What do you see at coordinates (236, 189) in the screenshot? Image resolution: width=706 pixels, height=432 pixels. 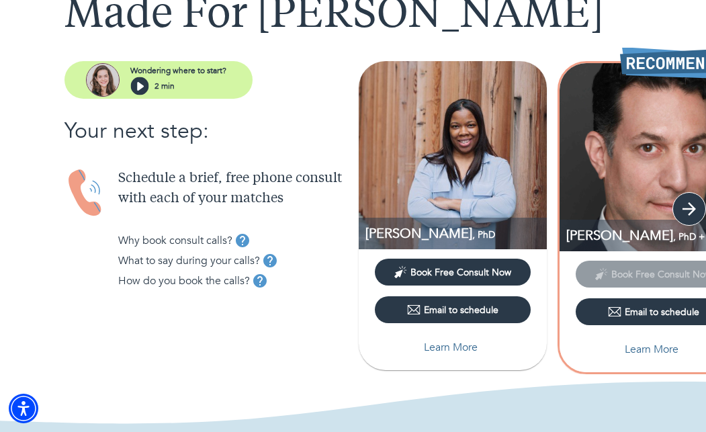 I see `p: Schedule a brief, free phone consult with each of your matches` at bounding box center [236, 189].